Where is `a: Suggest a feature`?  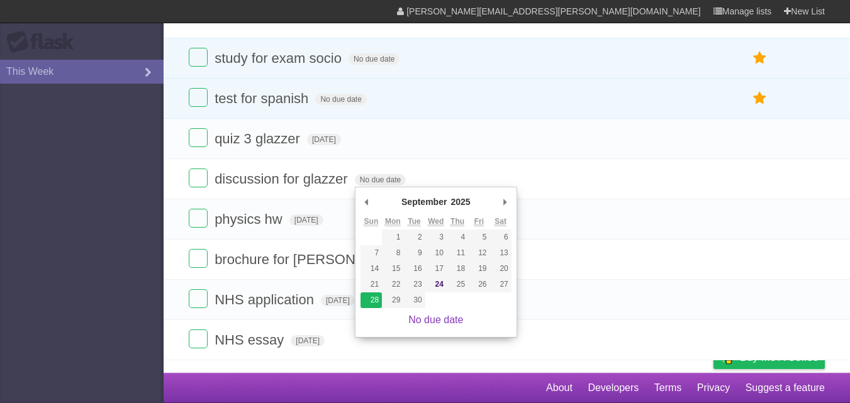 a: Suggest a feature is located at coordinates (785, 388).